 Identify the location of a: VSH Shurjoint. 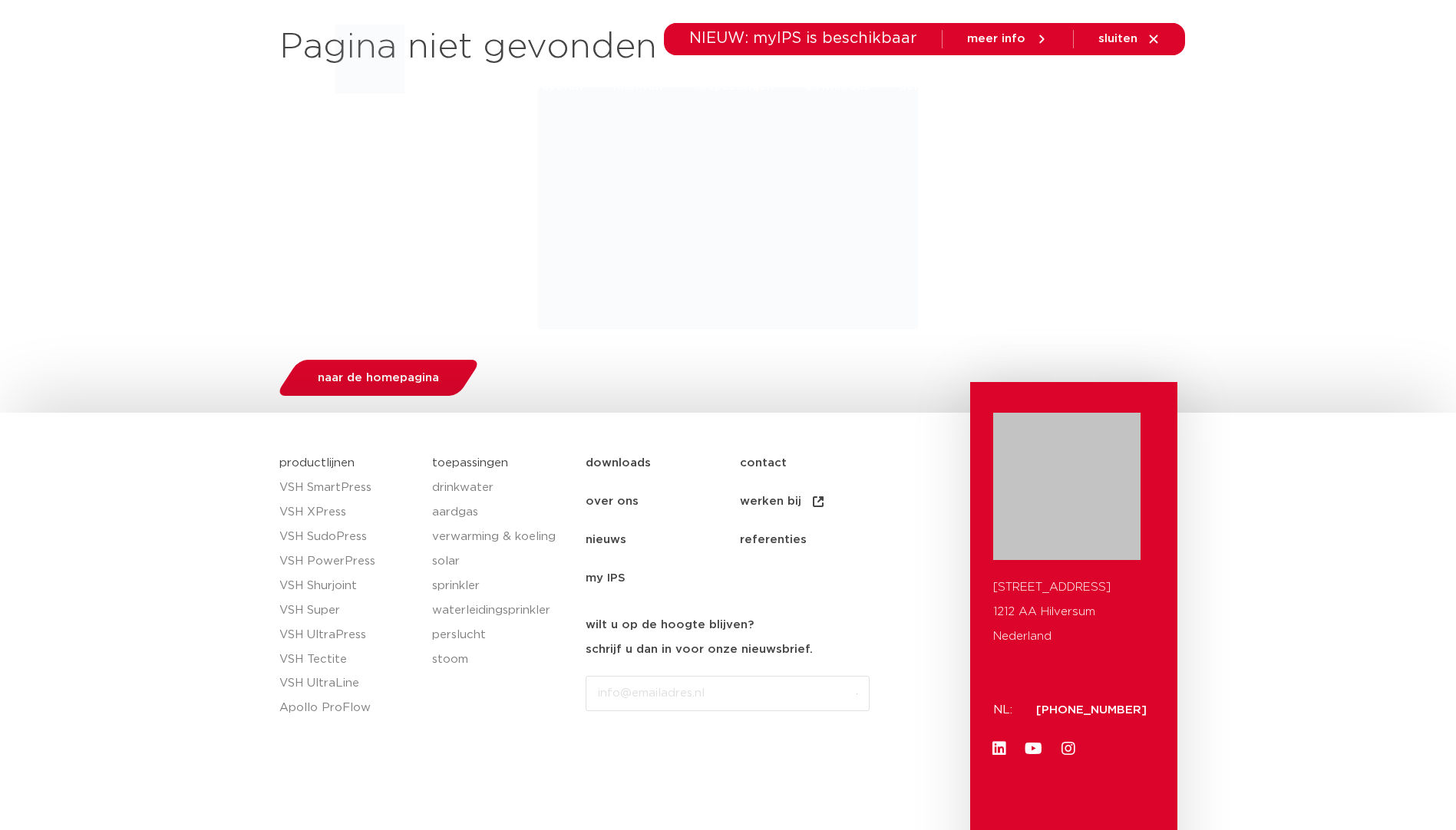
(348, 586).